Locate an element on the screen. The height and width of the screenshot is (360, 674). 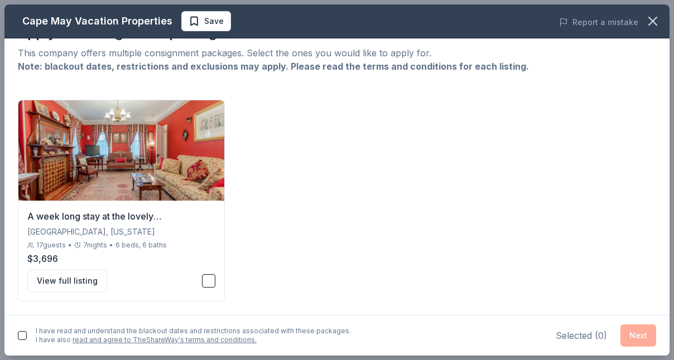
button: Report a mistake is located at coordinates (599, 22).